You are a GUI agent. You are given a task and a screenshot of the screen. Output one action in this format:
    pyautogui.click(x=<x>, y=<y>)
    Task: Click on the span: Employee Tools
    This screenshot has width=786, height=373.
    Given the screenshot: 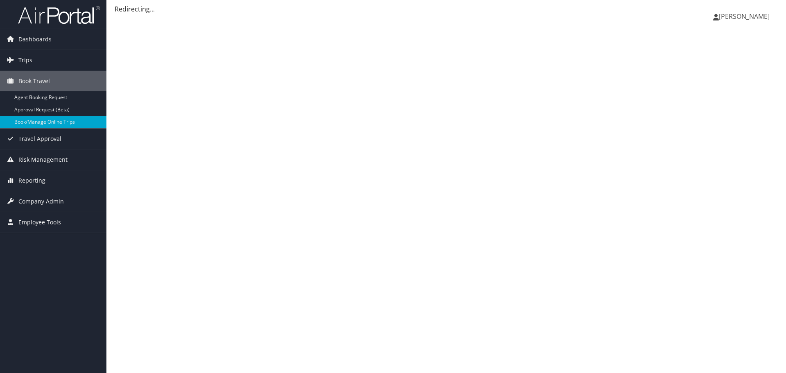 What is the action you would take?
    pyautogui.click(x=40, y=222)
    